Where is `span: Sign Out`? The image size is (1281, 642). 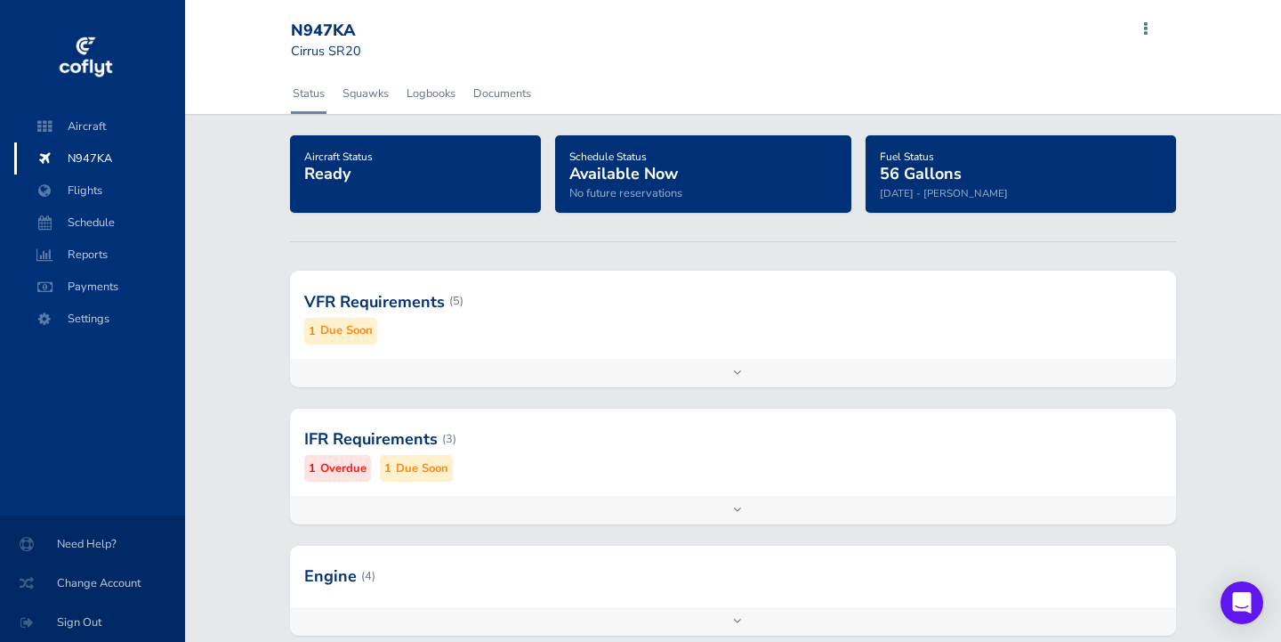
span: Sign Out is located at coordinates (93, 622).